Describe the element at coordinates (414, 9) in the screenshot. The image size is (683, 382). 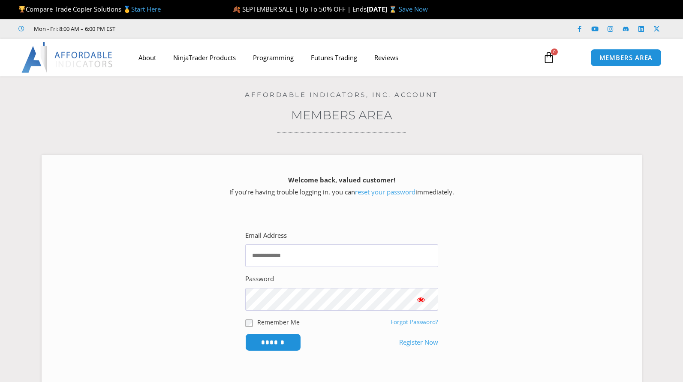
I see `a: Save Now` at that location.